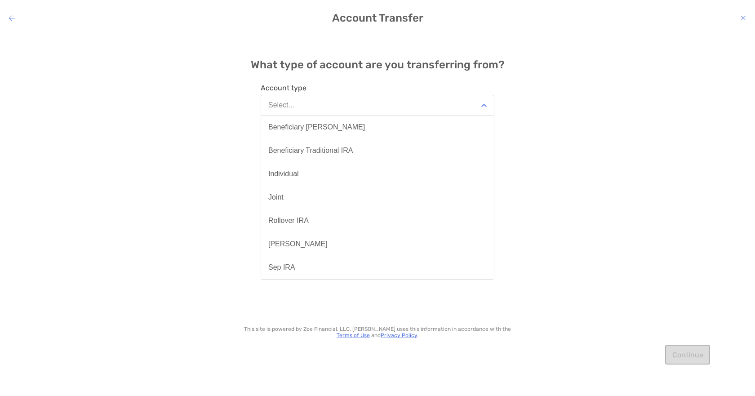 The height and width of the screenshot is (396, 755). I want to click on a: Privacy Policy, so click(399, 335).